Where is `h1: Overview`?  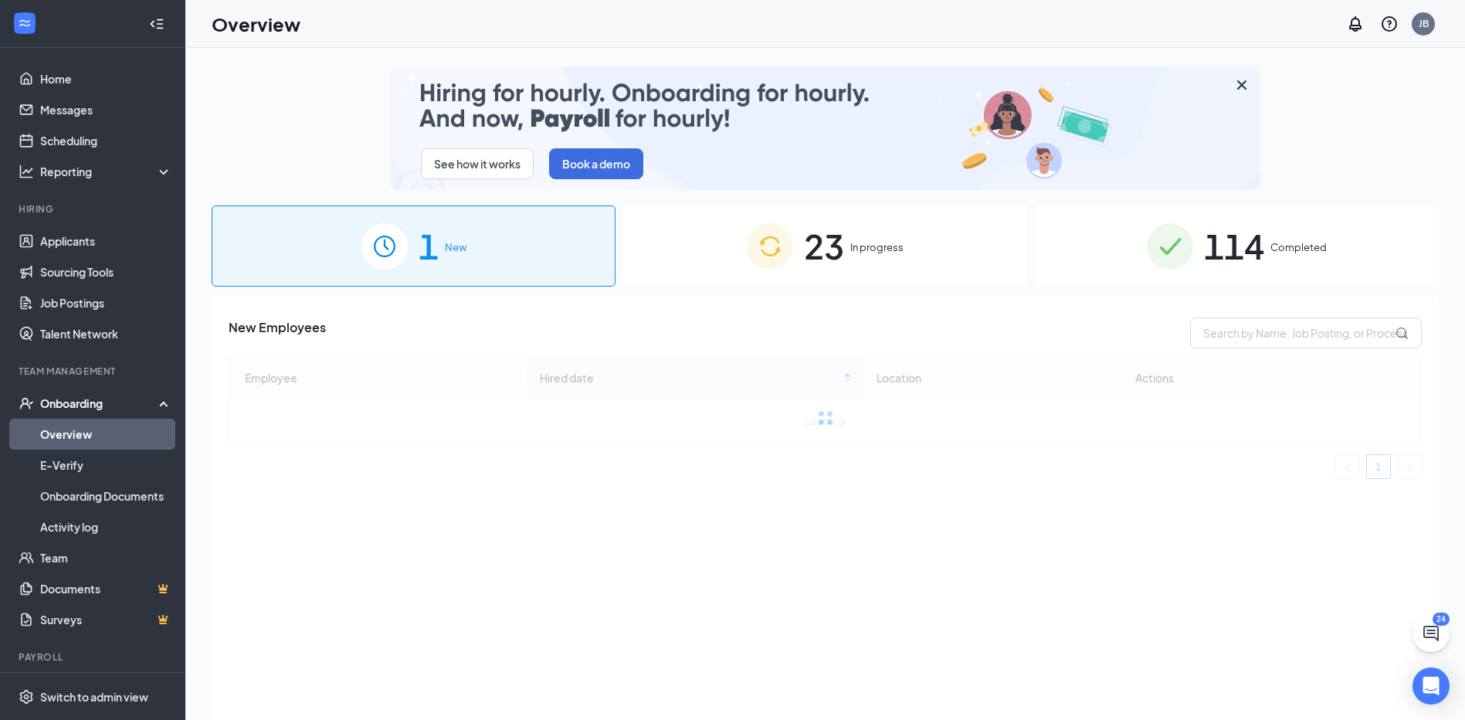
h1: Overview is located at coordinates (256, 24).